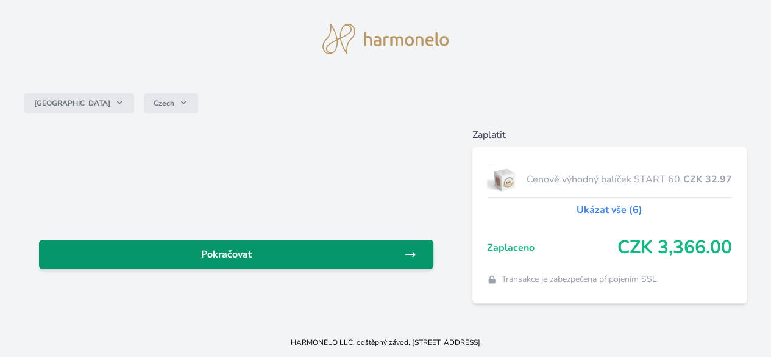 The width and height of the screenshot is (771, 357). Describe the element at coordinates (552, 247) in the screenshot. I see `span: Zaplaceno` at that location.